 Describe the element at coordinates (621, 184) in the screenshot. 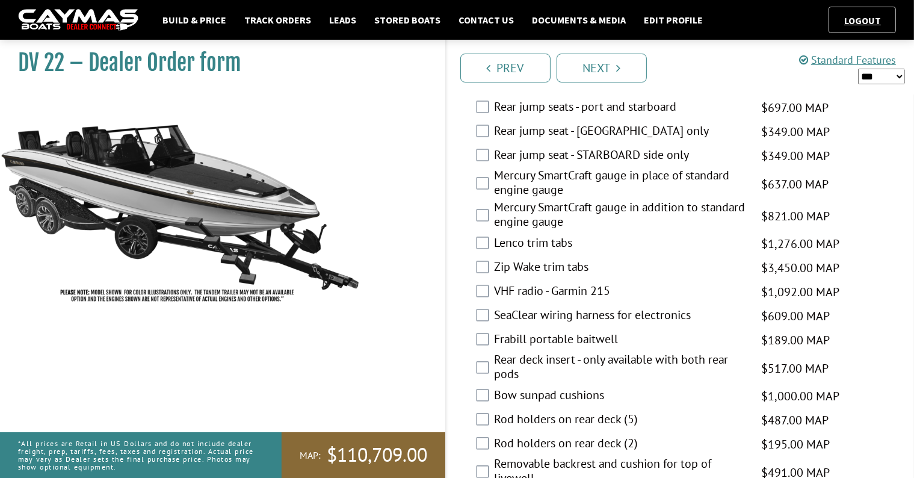

I see `label: Mercury SmartCraft gauge in place of standard engine gauge` at that location.